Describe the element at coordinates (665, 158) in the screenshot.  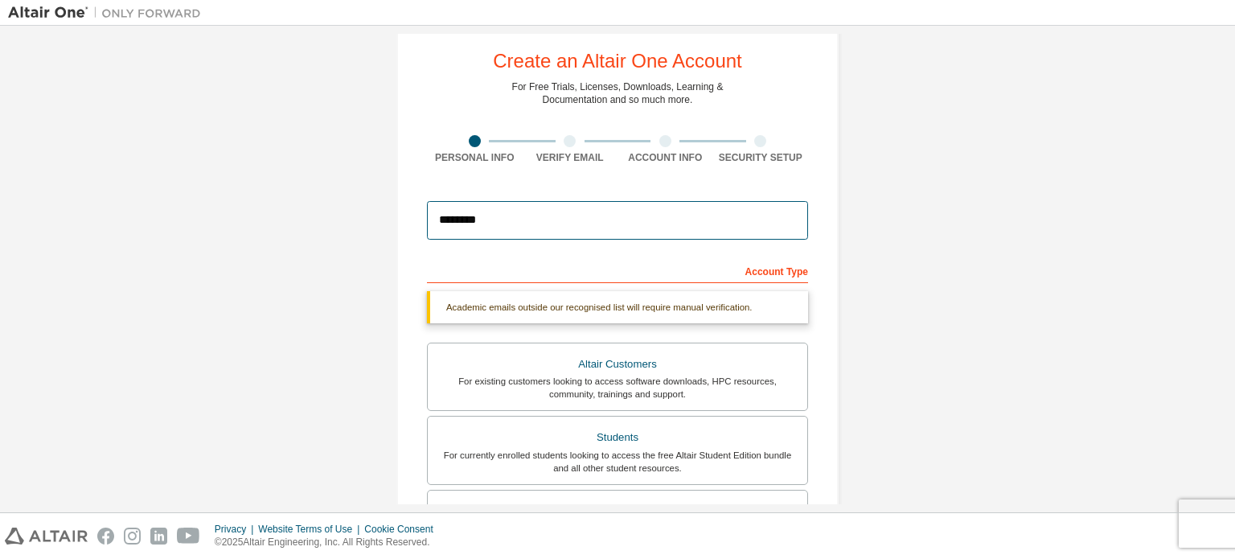
I see `div: Account Info` at that location.